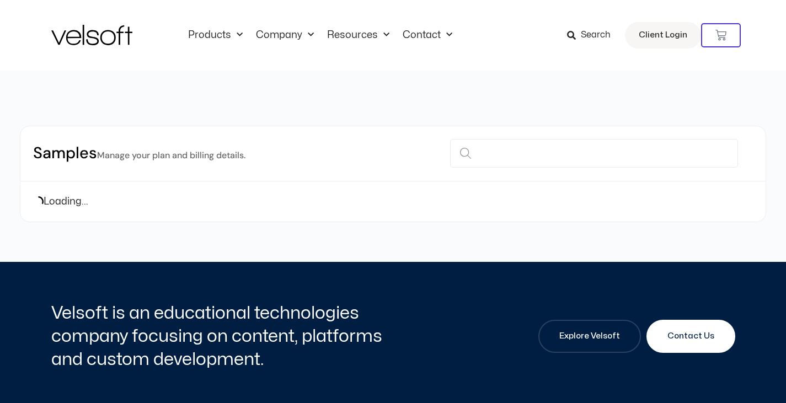 Image resolution: width=786 pixels, height=403 pixels. Describe the element at coordinates (596, 35) in the screenshot. I see `span: Search` at that location.